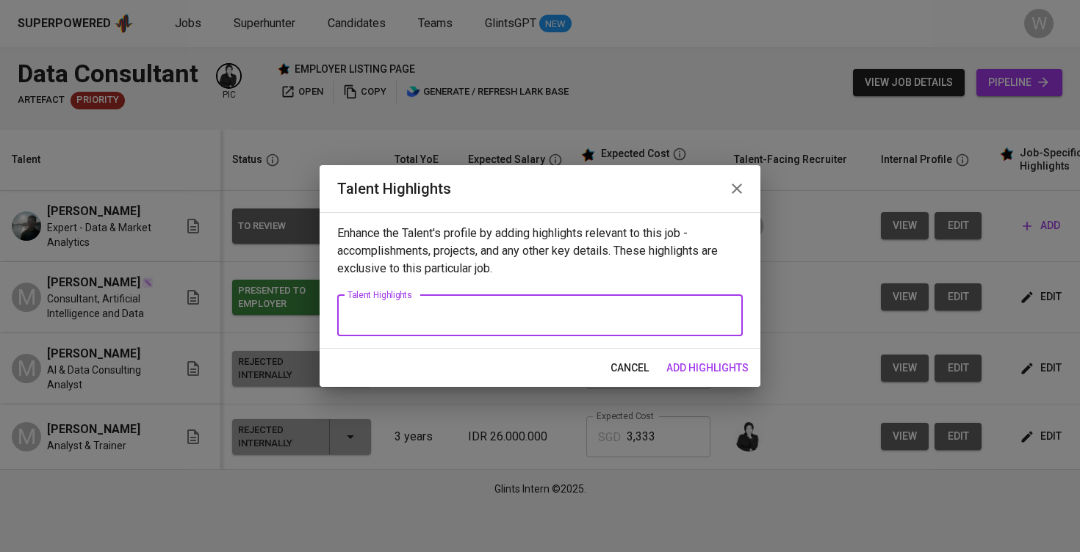 Image resolution: width=1080 pixels, height=552 pixels. I want to click on h2: Talent Highlights, so click(540, 189).